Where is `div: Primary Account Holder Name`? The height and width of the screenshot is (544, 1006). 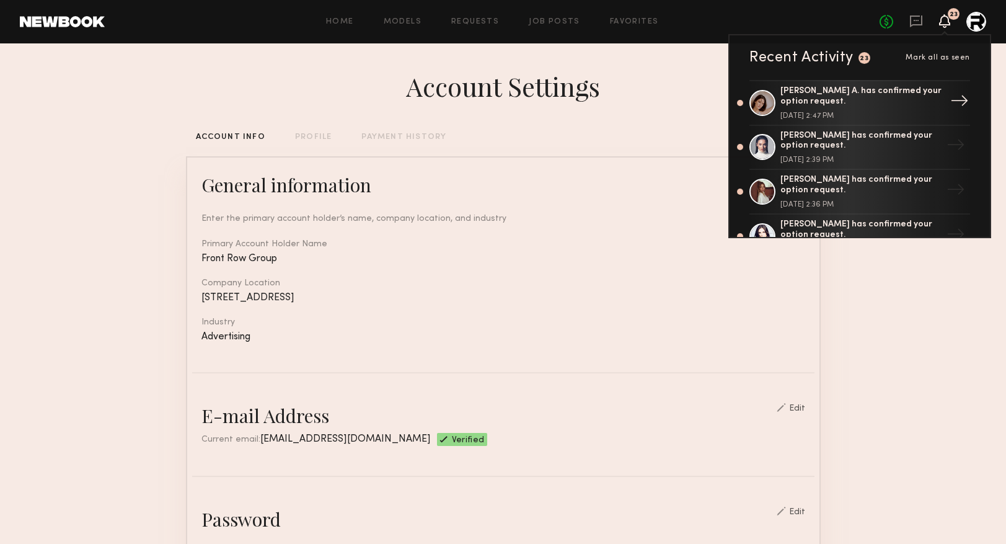 div: Primary Account Holder Name is located at coordinates (504, 244).